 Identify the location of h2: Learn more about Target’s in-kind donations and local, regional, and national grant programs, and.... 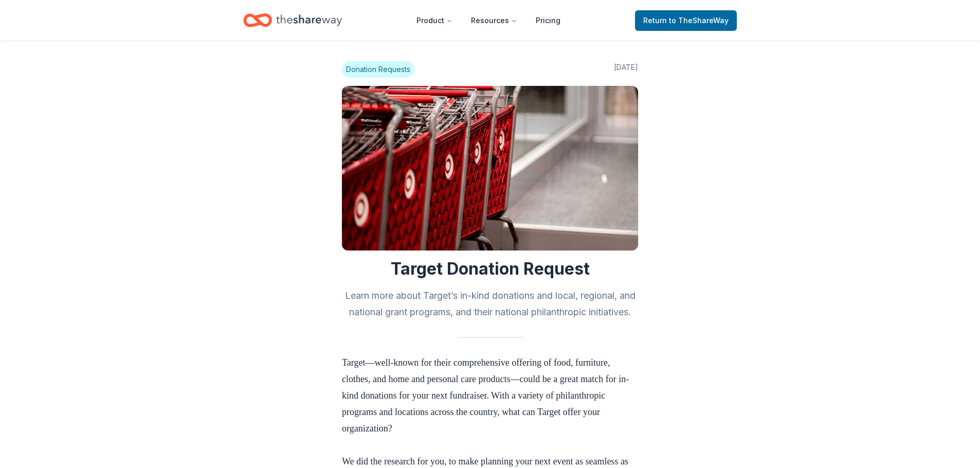
(490, 304).